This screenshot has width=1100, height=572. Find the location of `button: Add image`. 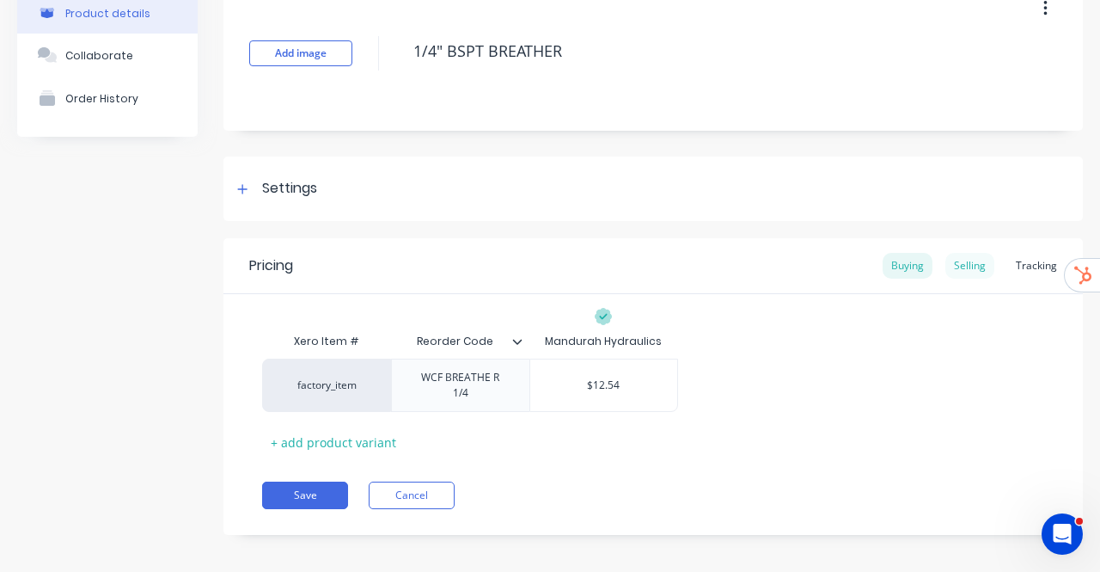

button: Add image is located at coordinates (301, 53).